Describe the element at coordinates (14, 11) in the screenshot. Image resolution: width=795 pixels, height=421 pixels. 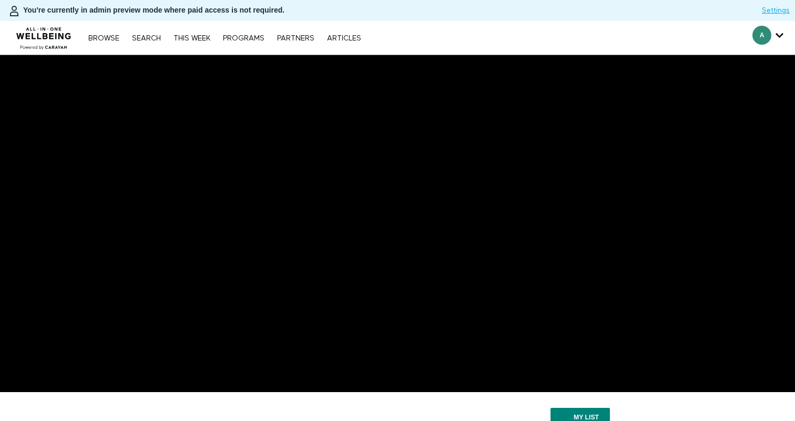
I see `img: person-bdfc0eaa9744423c596e6e1c01710c89950b1dff7c83b5d61d716cfd8139584f.svg` at that location.